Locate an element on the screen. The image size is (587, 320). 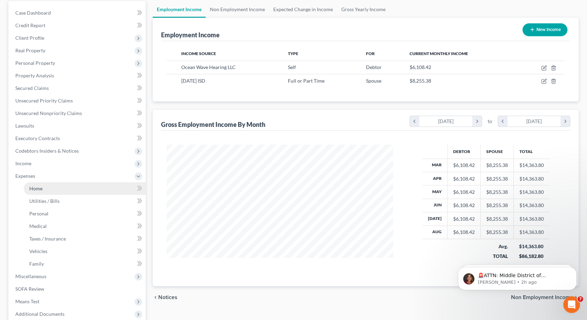
a: Expected Change in Income is located at coordinates (303, 9).